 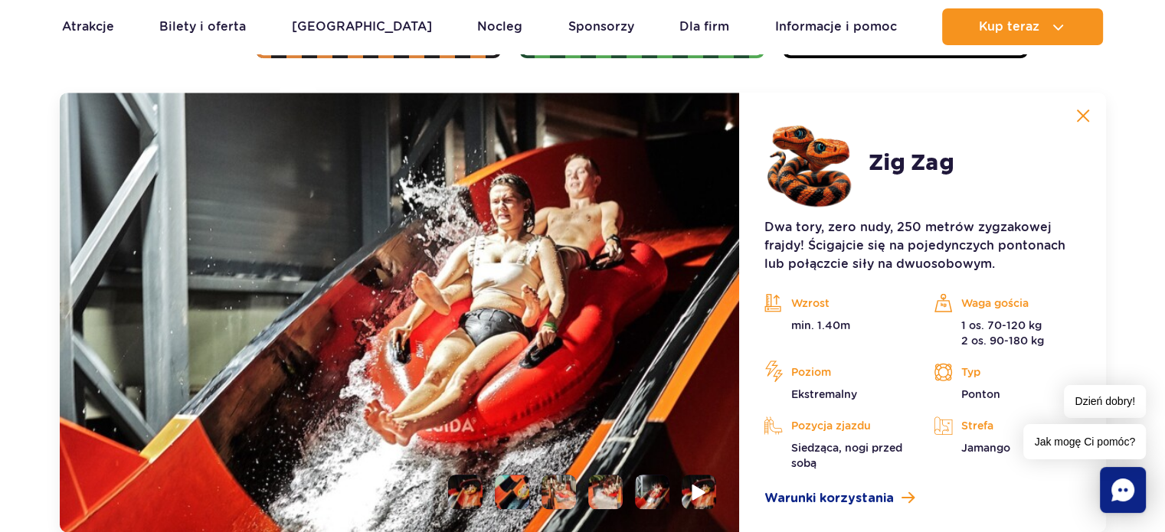 I want to click on p: Jamango, so click(x=1007, y=448).